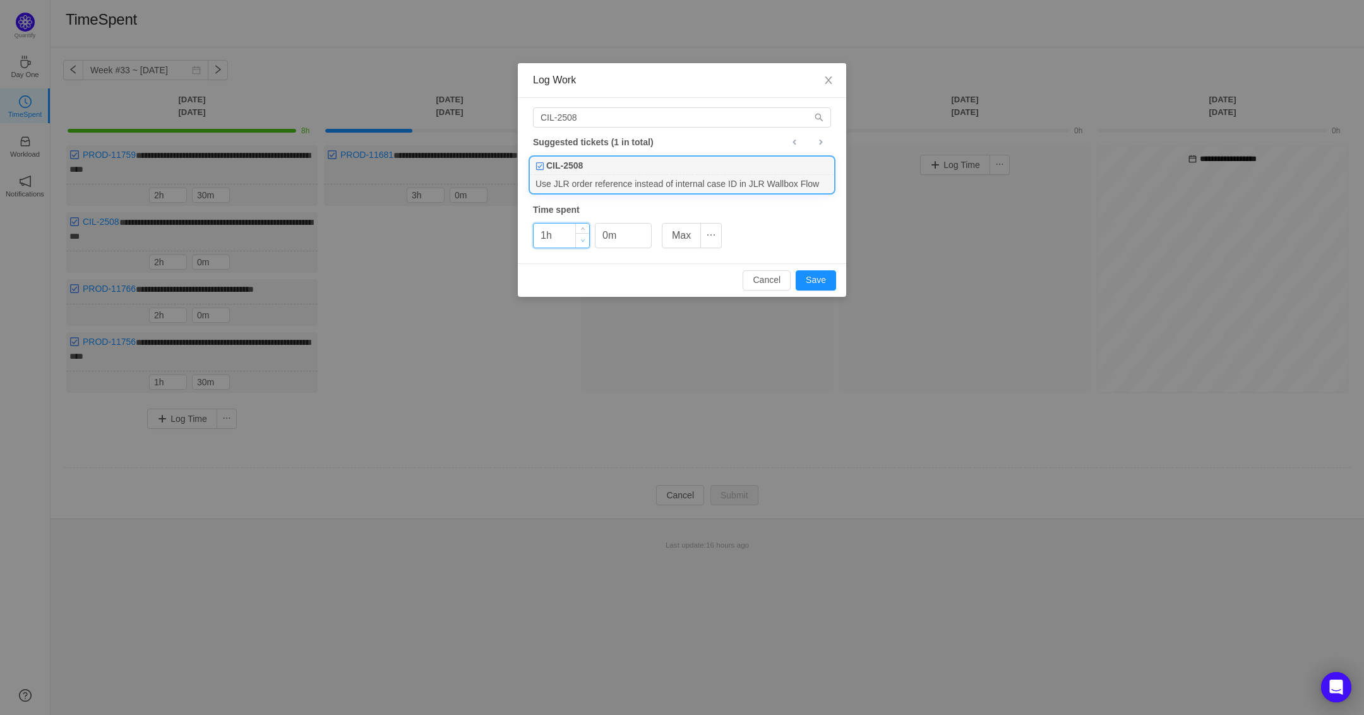 Image resolution: width=1364 pixels, height=715 pixels. Describe the element at coordinates (682, 210) in the screenshot. I see `div: Time spent` at that location.